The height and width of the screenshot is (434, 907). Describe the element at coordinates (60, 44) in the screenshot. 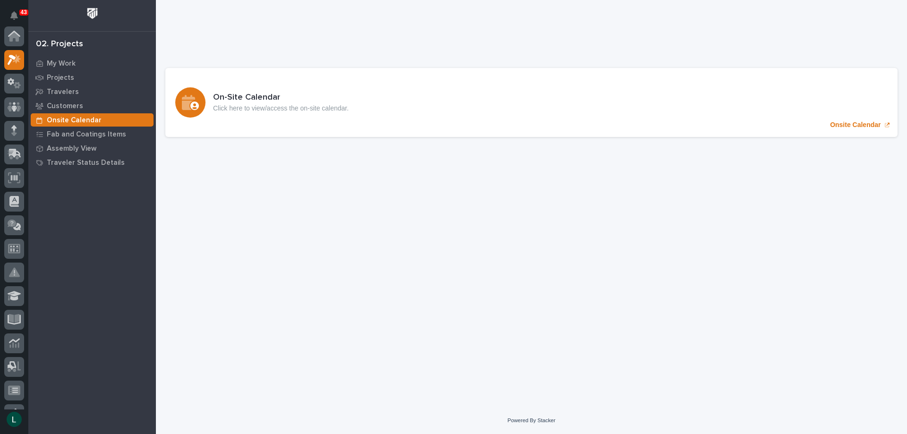

I see `div: 02. Projects` at that location.